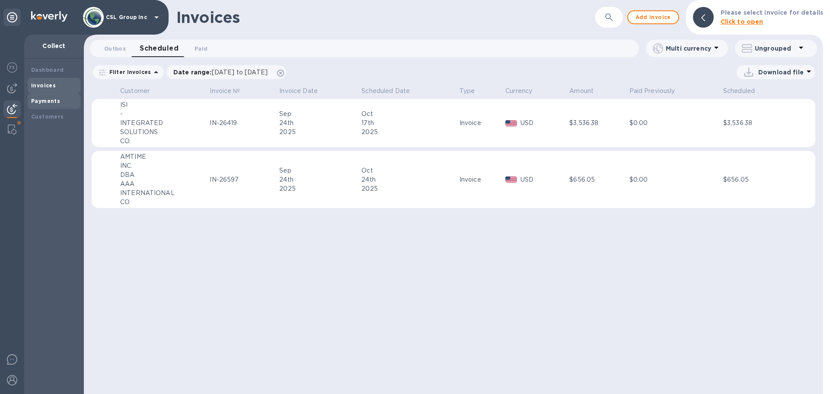  I want to click on span: Invoice №, so click(231, 91).